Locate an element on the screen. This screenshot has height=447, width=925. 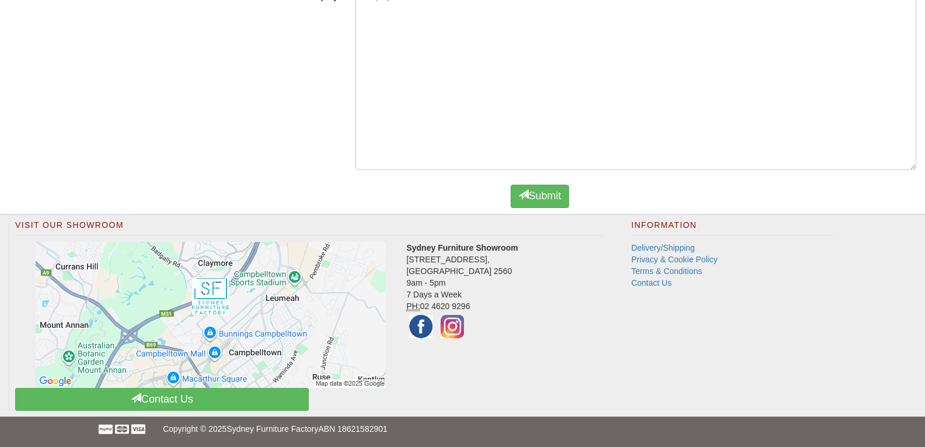
abbr: Phone is located at coordinates (413, 306).